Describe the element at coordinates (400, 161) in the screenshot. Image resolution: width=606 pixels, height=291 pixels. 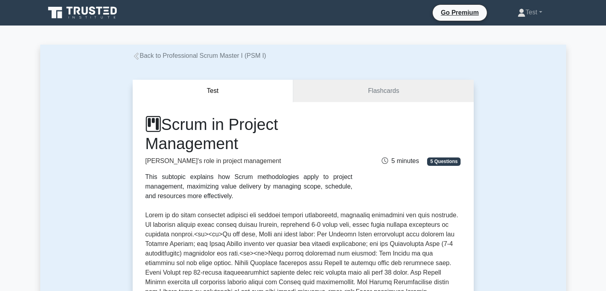
I see `span: 5 minutes` at that location.